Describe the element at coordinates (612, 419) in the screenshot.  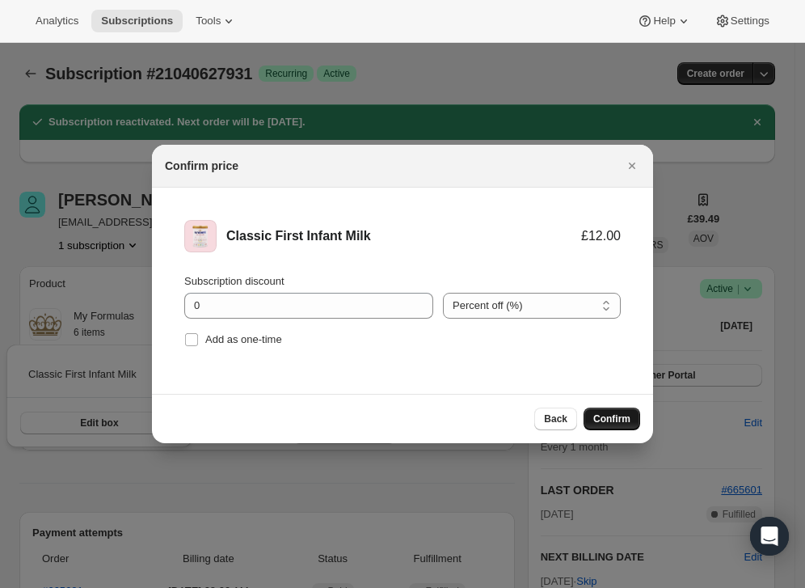
I see `span: Confirm` at that location.